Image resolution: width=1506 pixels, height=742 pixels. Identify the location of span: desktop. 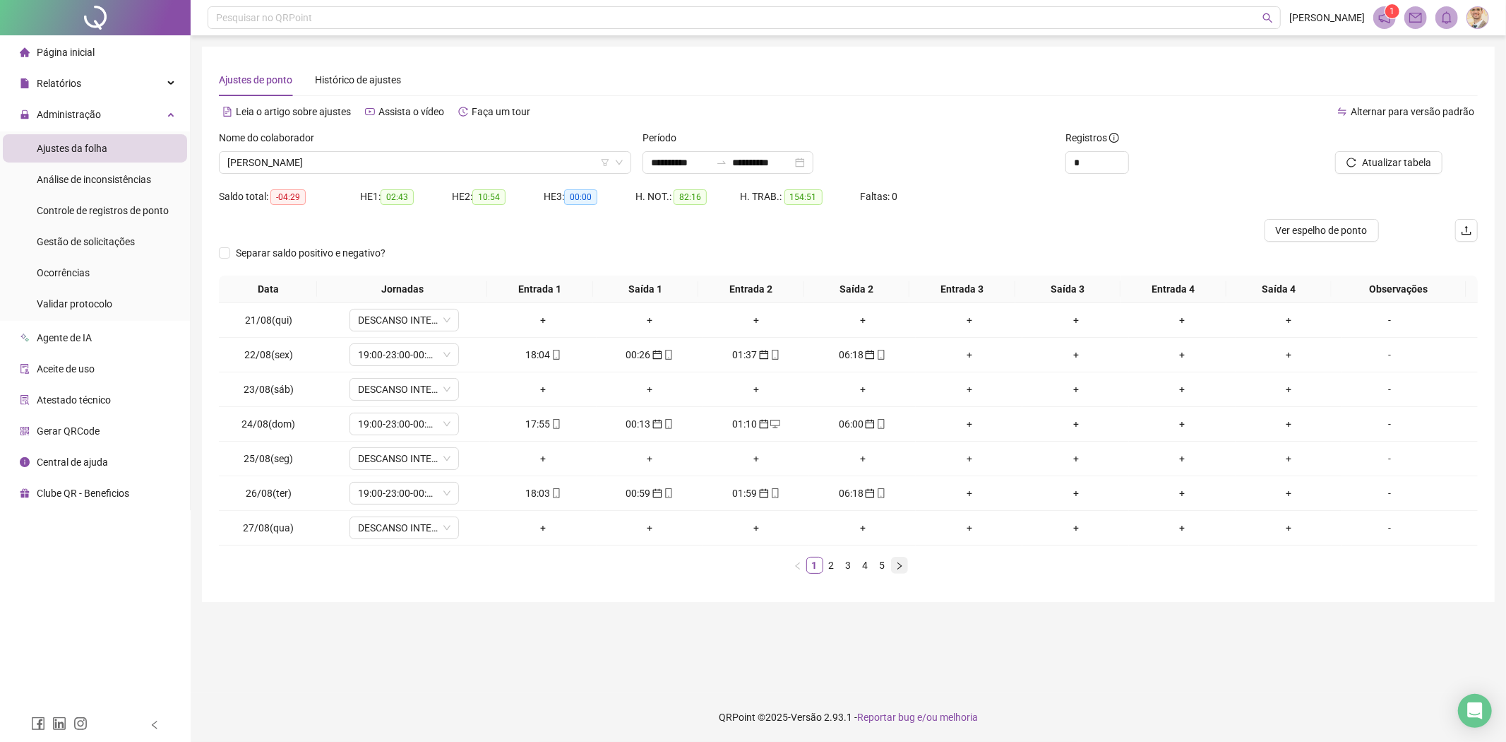
(775, 424).